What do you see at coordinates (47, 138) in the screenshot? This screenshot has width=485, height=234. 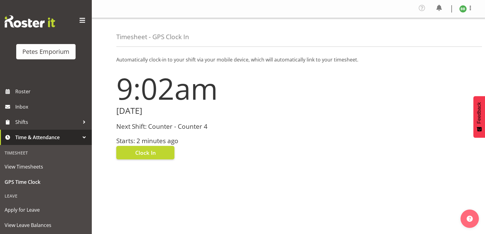 I see `span: Time & Attendance` at bounding box center [47, 138].